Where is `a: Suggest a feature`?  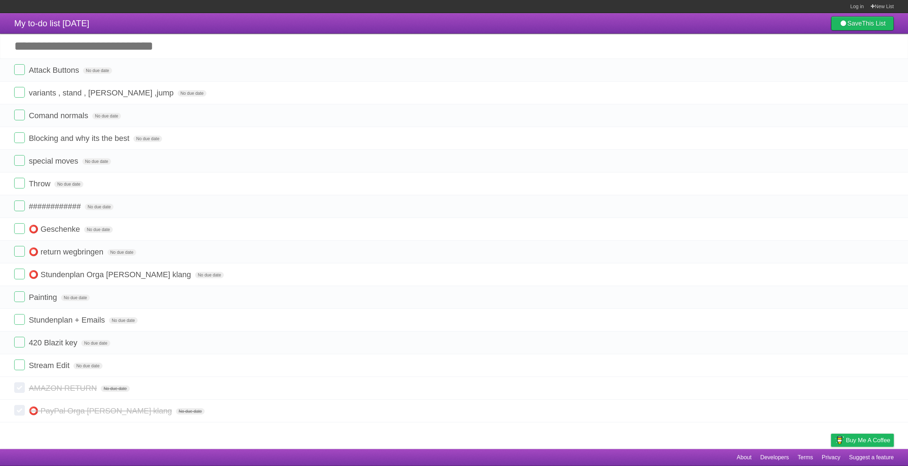
a: Suggest a feature is located at coordinates (871, 457).